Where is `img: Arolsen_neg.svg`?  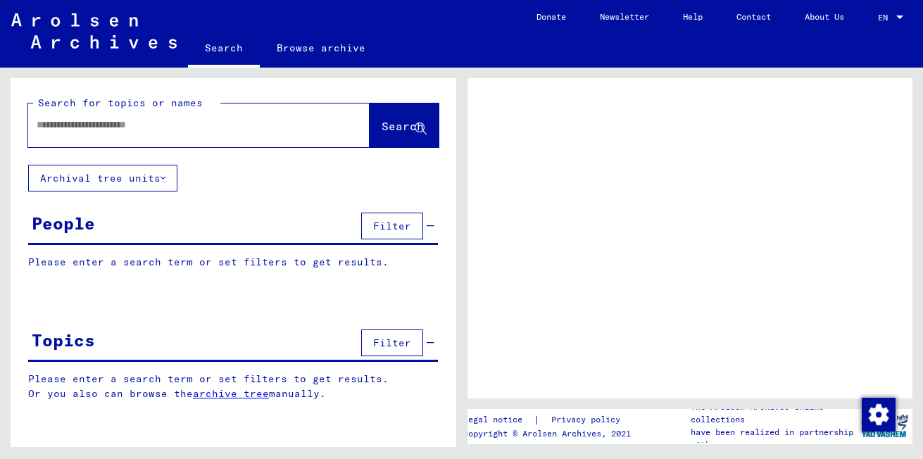
img: Arolsen_neg.svg is located at coordinates (94, 31).